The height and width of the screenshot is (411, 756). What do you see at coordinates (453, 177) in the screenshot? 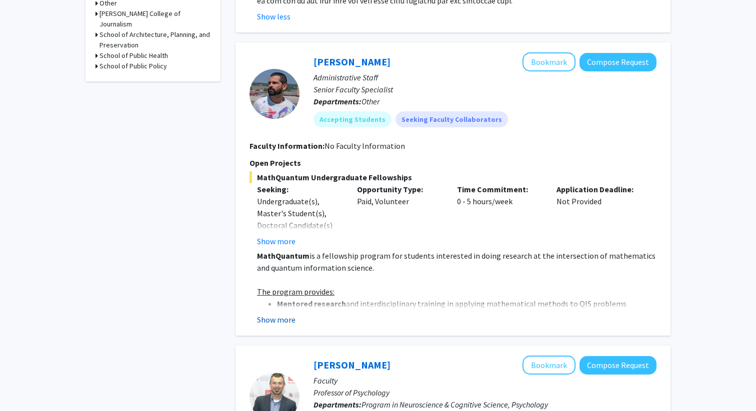
I see `span: MathQuantum Undergraduate Fellowships` at bounding box center [453, 177].